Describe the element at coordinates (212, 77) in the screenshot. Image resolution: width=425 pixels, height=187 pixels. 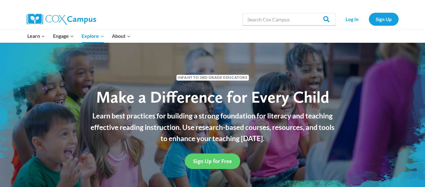
I see `span: Infant to 3rd Grade Educators` at that location.